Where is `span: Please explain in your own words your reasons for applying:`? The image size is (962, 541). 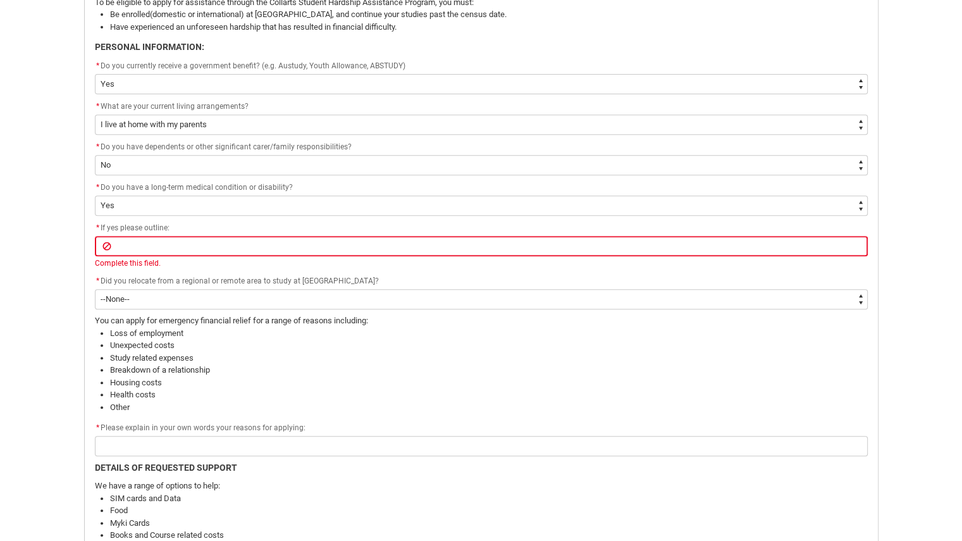 span: Please explain in your own words your reasons for applying: is located at coordinates (200, 427).